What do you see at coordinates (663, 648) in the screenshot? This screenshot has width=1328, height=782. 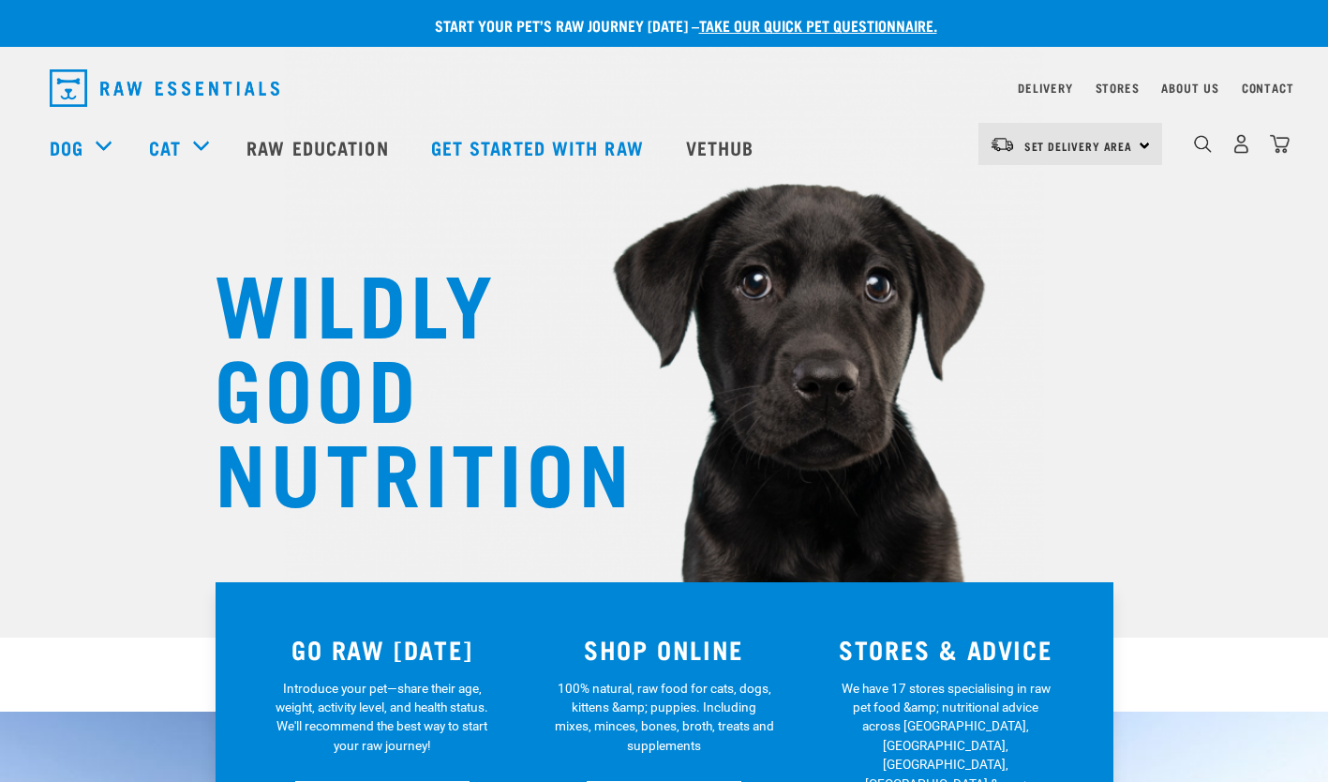 I see `h3: SHOP ONLINE` at bounding box center [663, 648].